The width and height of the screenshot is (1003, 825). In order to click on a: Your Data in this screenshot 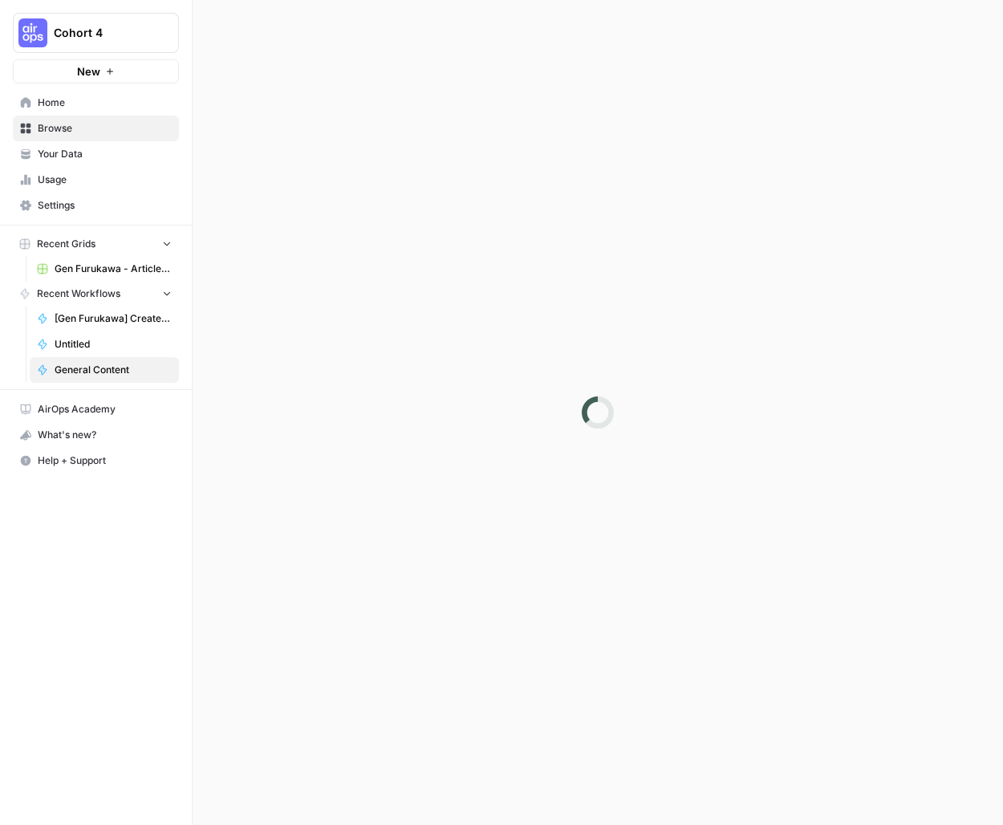, I will do `click(95, 154)`.